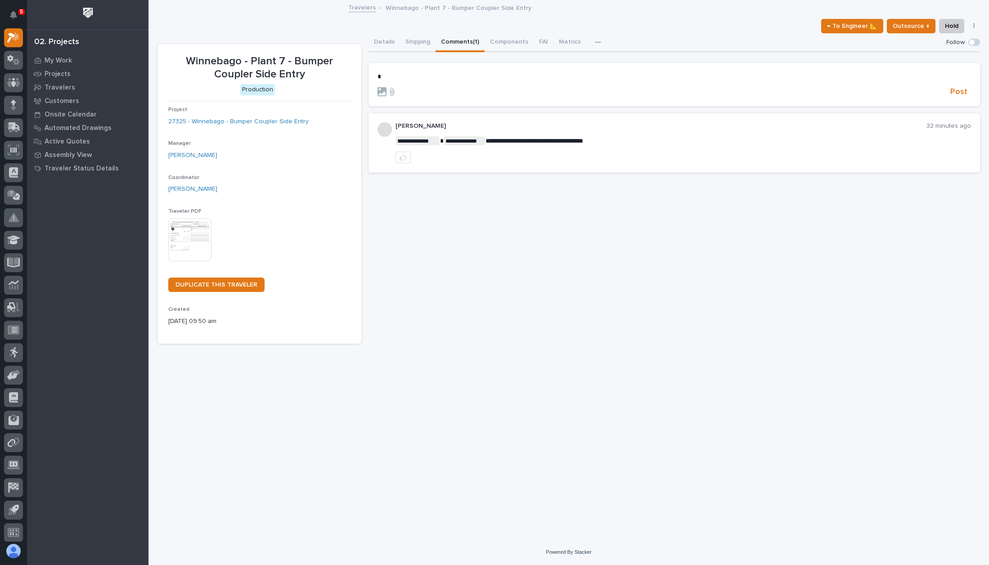 This screenshot has width=989, height=565. I want to click on a: Projects, so click(88, 74).